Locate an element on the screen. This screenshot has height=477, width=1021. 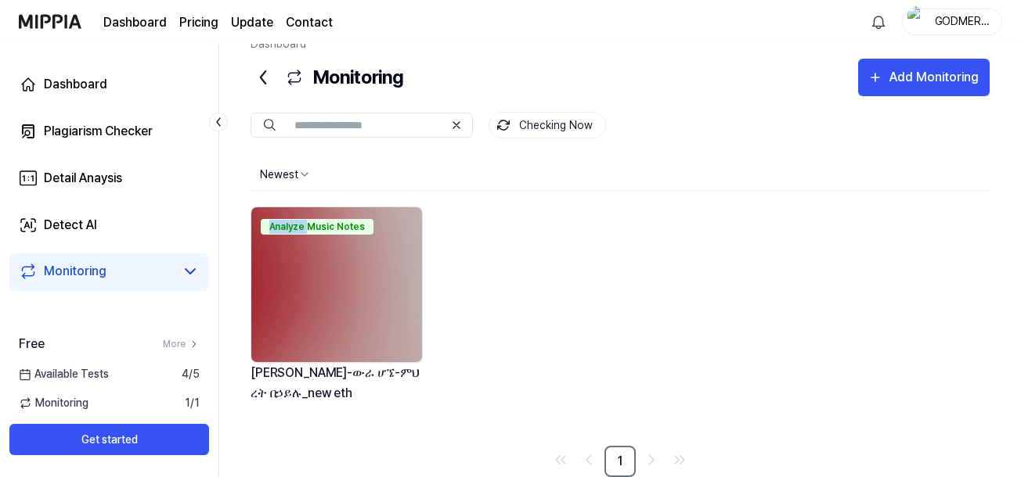
img: Search is located at coordinates (269, 125).